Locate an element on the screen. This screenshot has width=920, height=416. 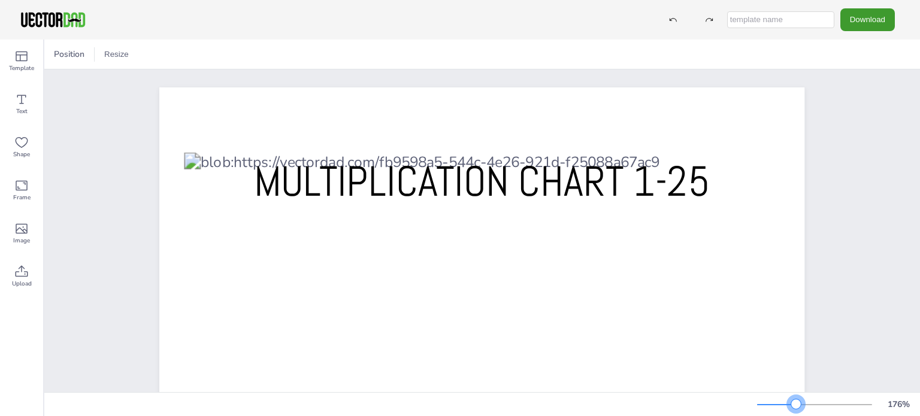
span: Shape is located at coordinates (22, 155).